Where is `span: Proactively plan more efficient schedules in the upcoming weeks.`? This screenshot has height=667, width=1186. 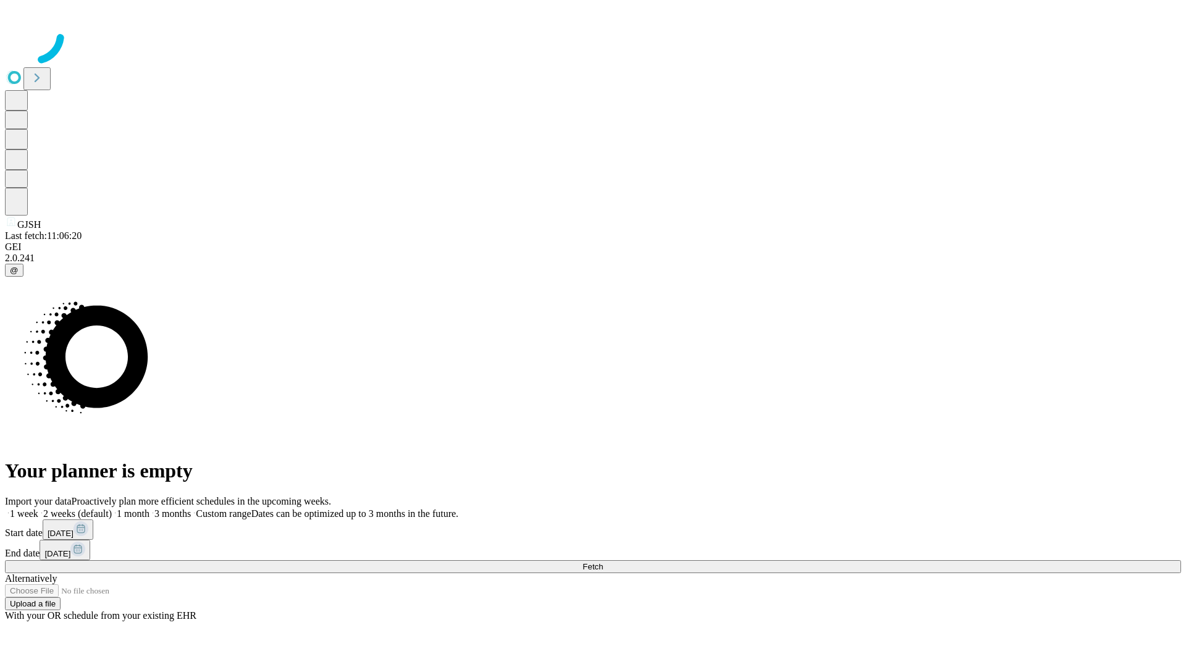 span: Proactively plan more efficient schedules in the upcoming weeks. is located at coordinates (201, 501).